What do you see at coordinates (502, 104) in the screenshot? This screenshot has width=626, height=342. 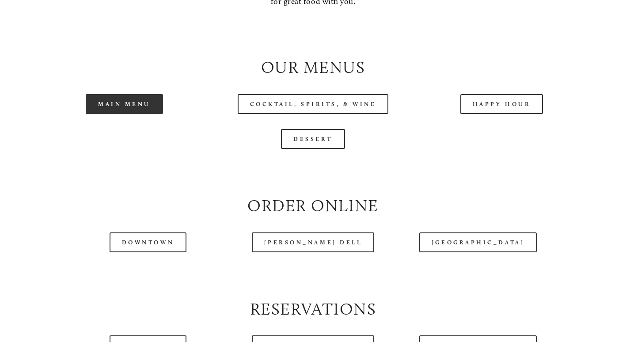 I see `a: Happy Hour` at bounding box center [502, 104].